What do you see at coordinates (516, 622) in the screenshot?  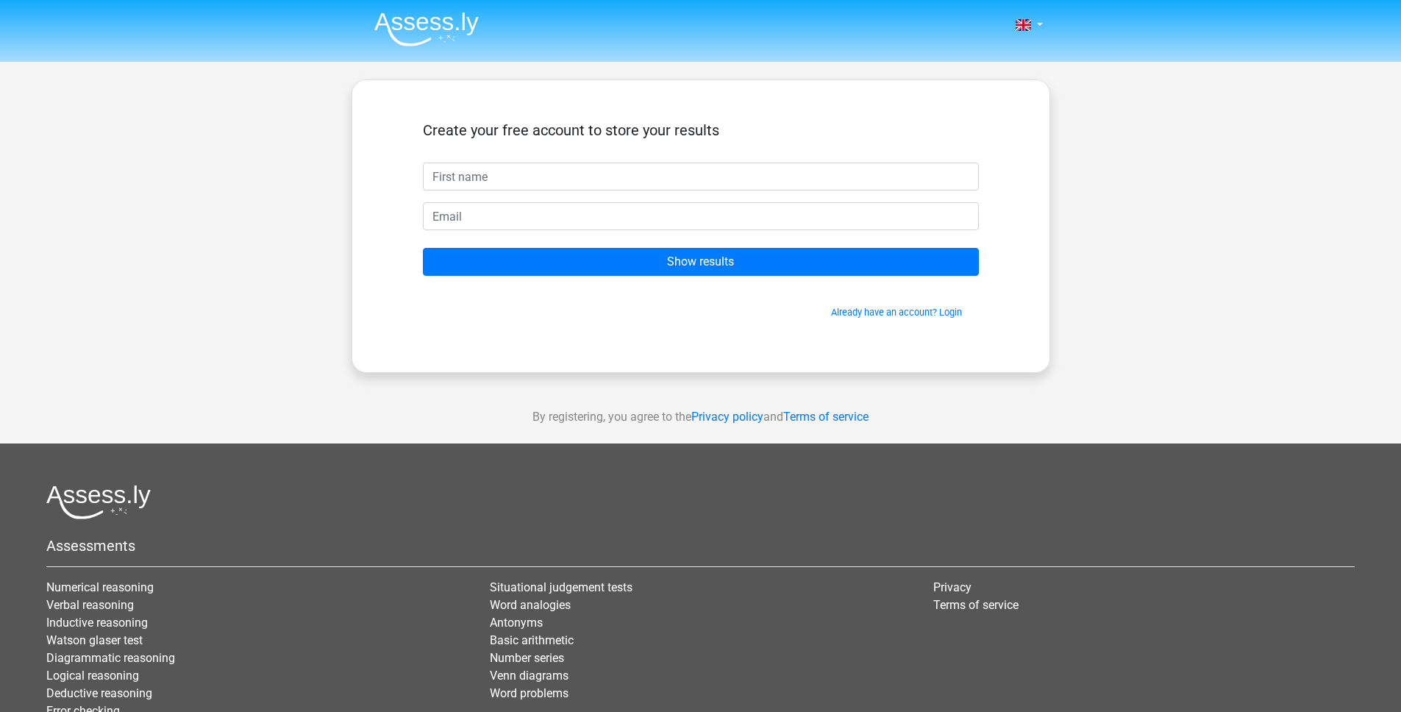 I see `a: Antonyms` at bounding box center [516, 622].